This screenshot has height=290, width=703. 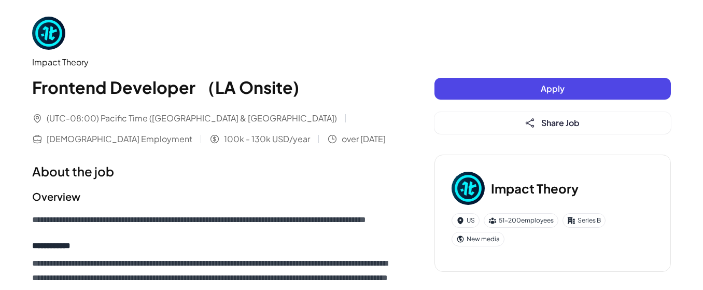 I want to click on button: Apply, so click(x=552, y=89).